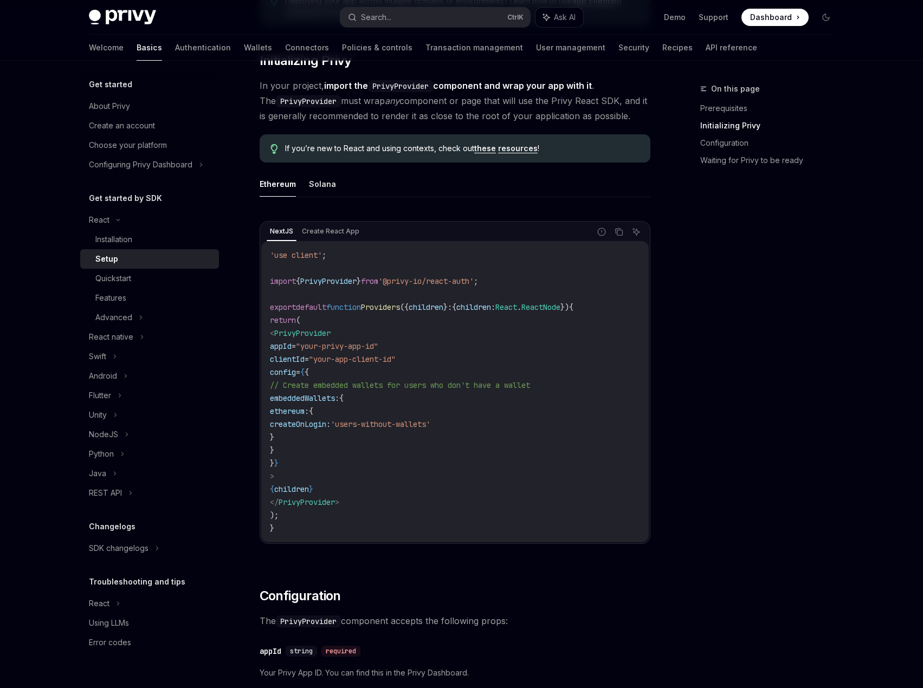 The height and width of the screenshot is (688, 923). What do you see at coordinates (341, 652) in the screenshot?
I see `div: required` at bounding box center [341, 652].